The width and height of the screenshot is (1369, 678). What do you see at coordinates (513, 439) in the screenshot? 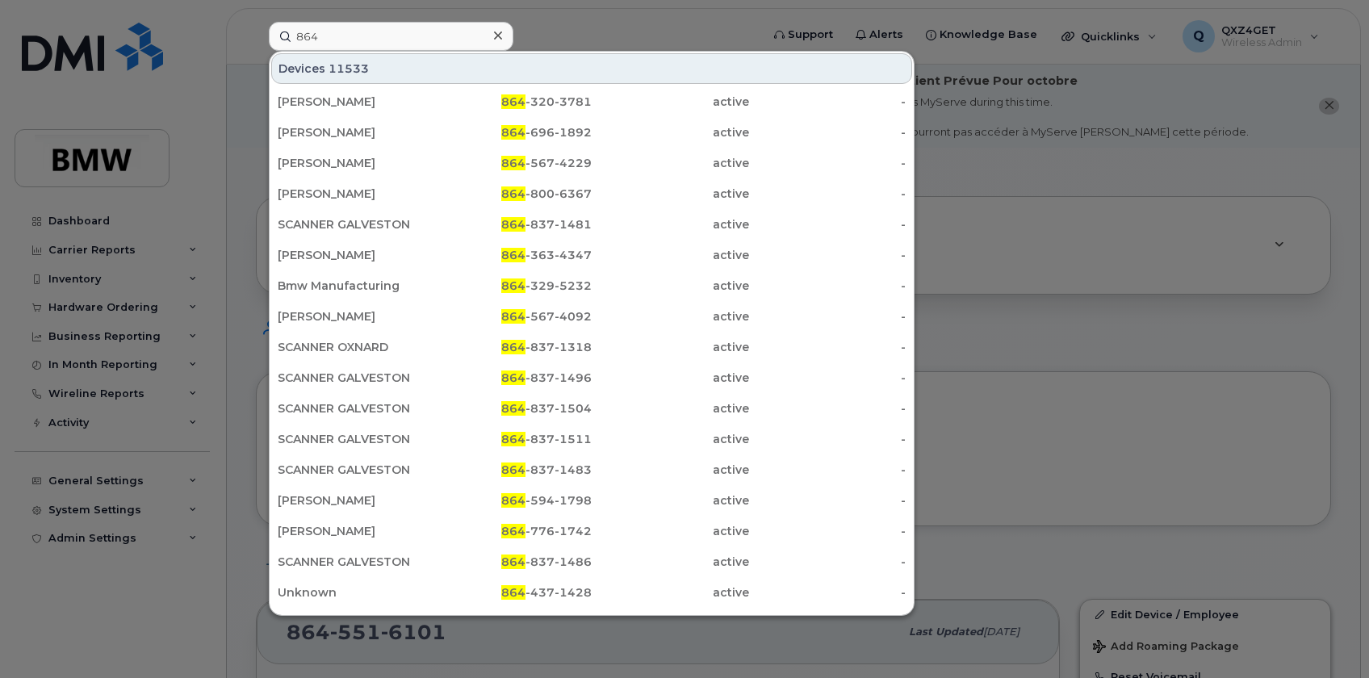
I see `div: -837-1511` at bounding box center [513, 439].